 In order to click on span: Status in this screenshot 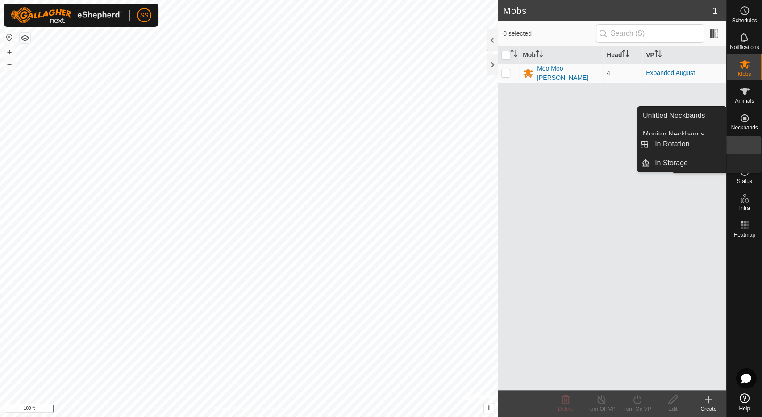, I will do `click(744, 181)`.